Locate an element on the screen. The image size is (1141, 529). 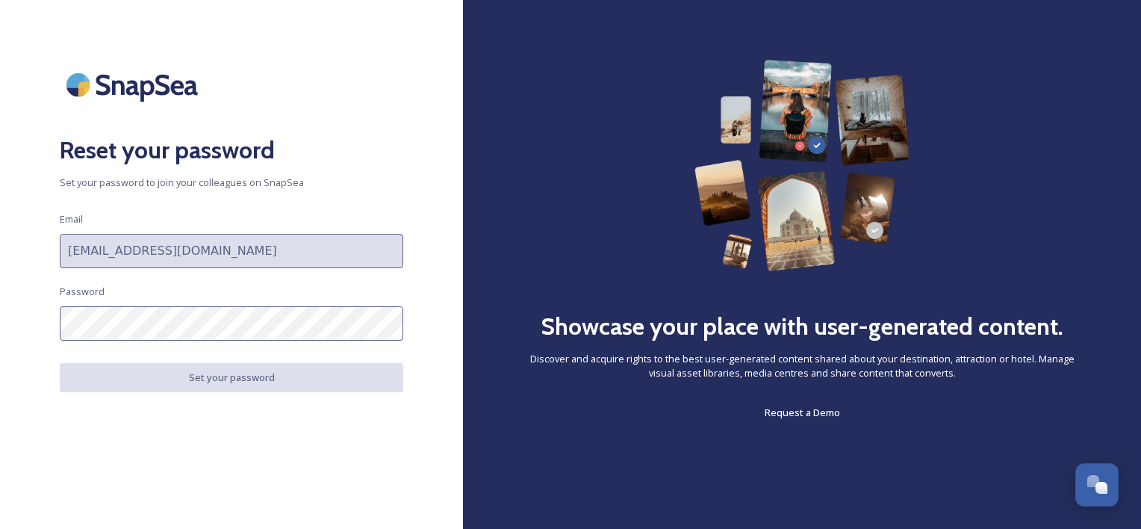
h2: Showcase your place with user-generated content. is located at coordinates (802, 326).